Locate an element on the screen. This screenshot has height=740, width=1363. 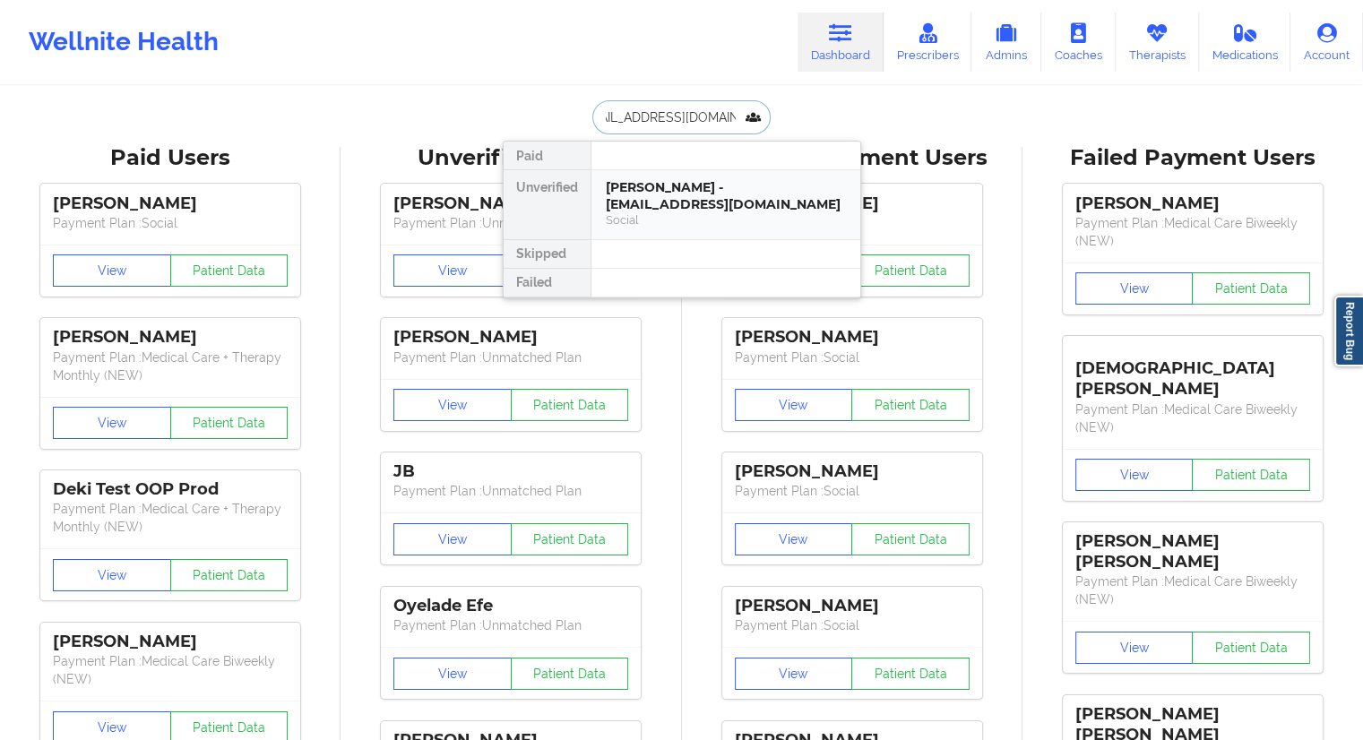
div: Oyelade Efe is located at coordinates (511, 606).